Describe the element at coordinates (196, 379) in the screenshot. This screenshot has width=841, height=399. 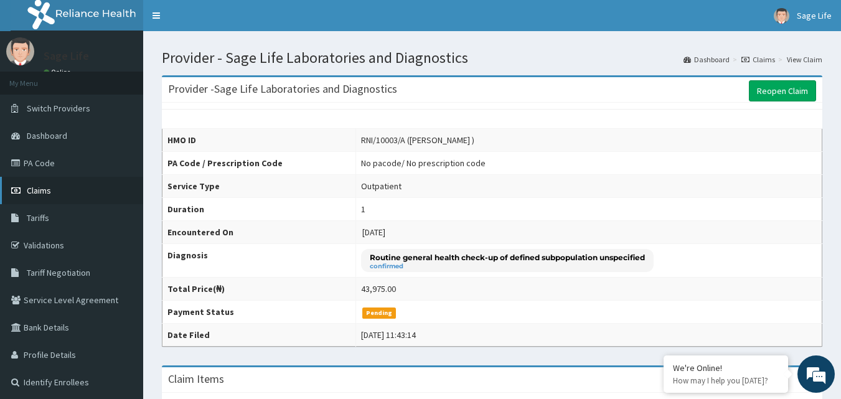
I see `h3: Claim Items` at that location.